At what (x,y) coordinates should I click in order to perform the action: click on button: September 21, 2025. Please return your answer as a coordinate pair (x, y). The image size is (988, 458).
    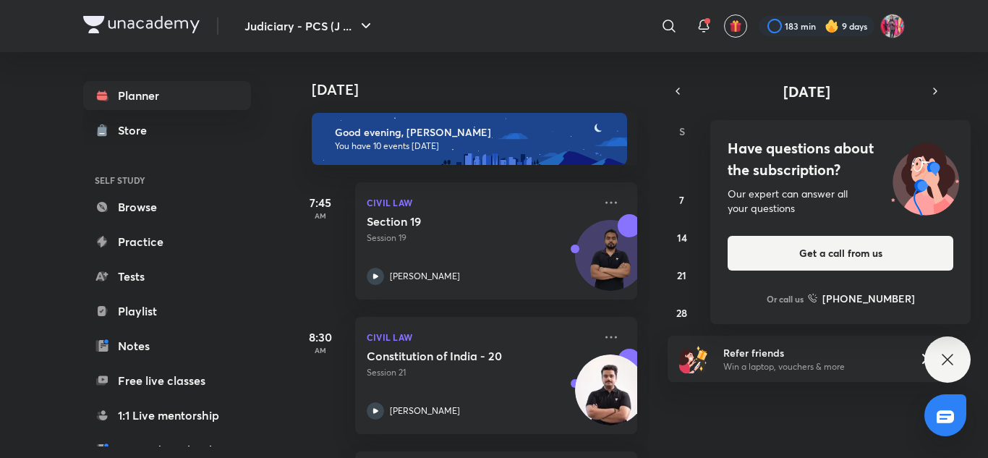
    Looking at the image, I should click on (682, 275).